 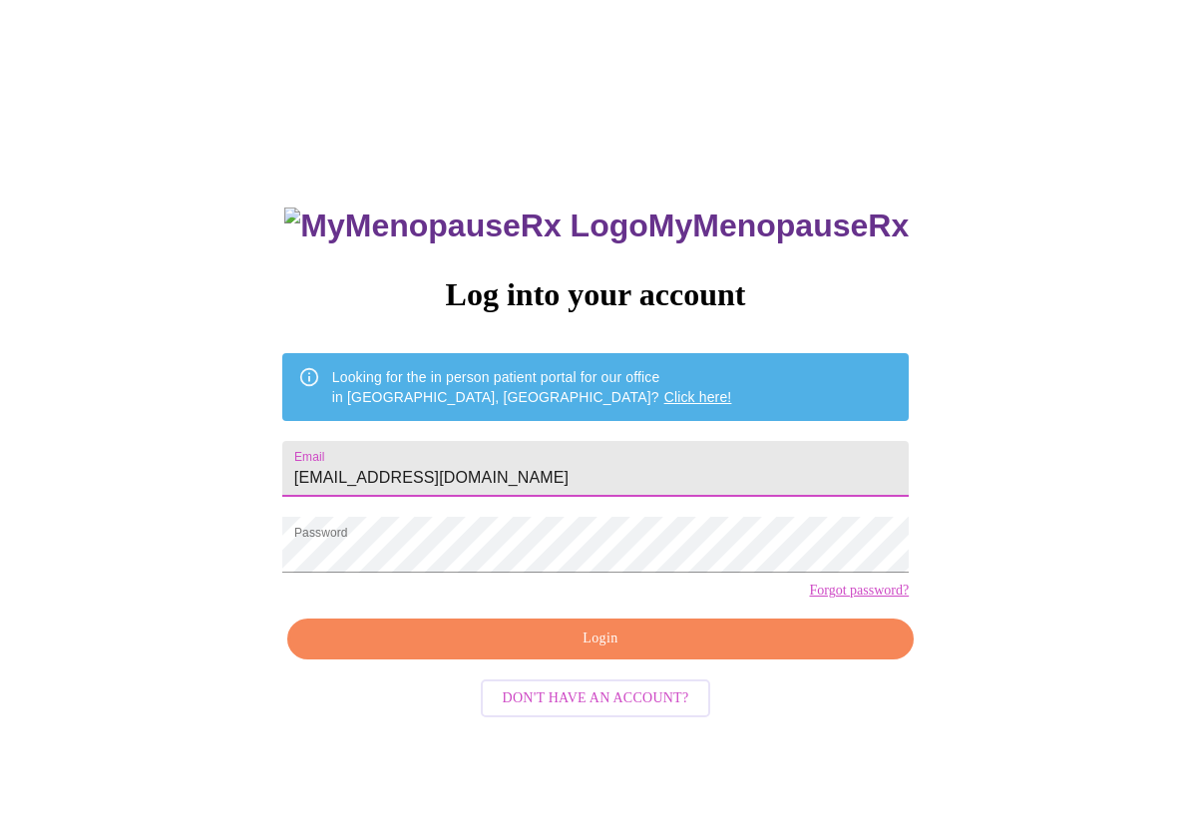 I want to click on img: MyMenopauseRx Logo, so click(x=466, y=225).